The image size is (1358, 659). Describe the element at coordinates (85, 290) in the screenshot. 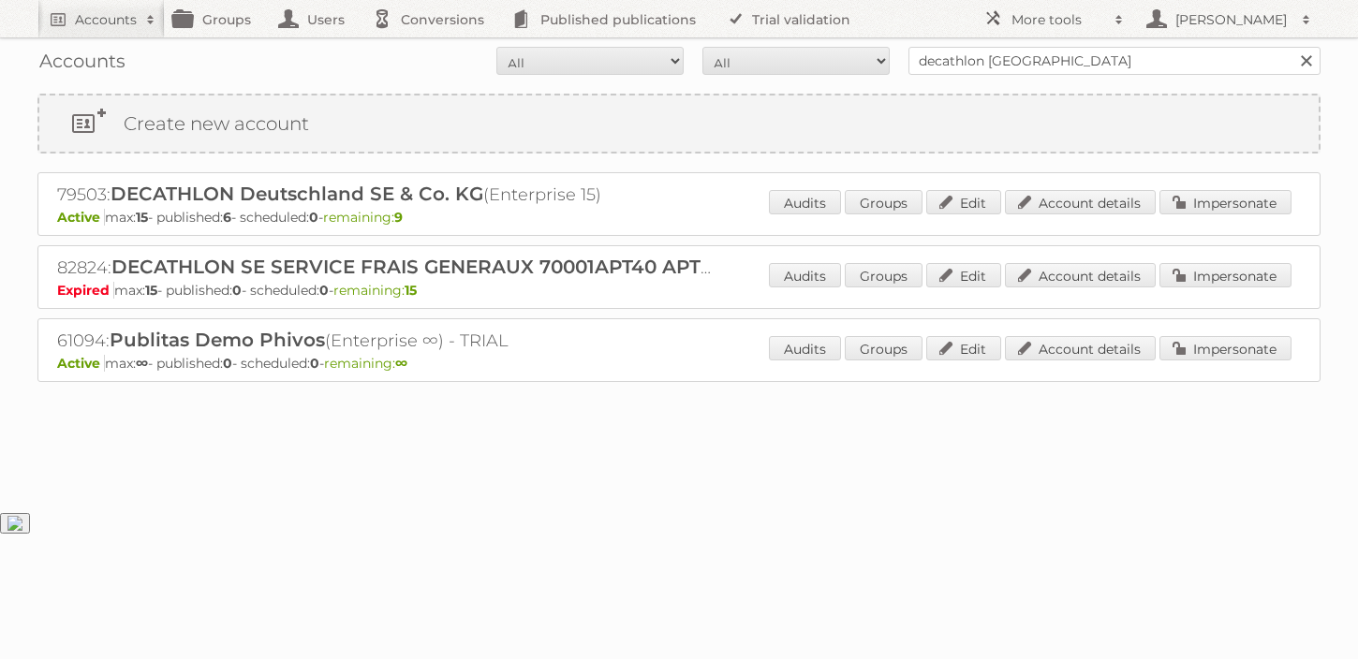

I see `span: Expired` at that location.